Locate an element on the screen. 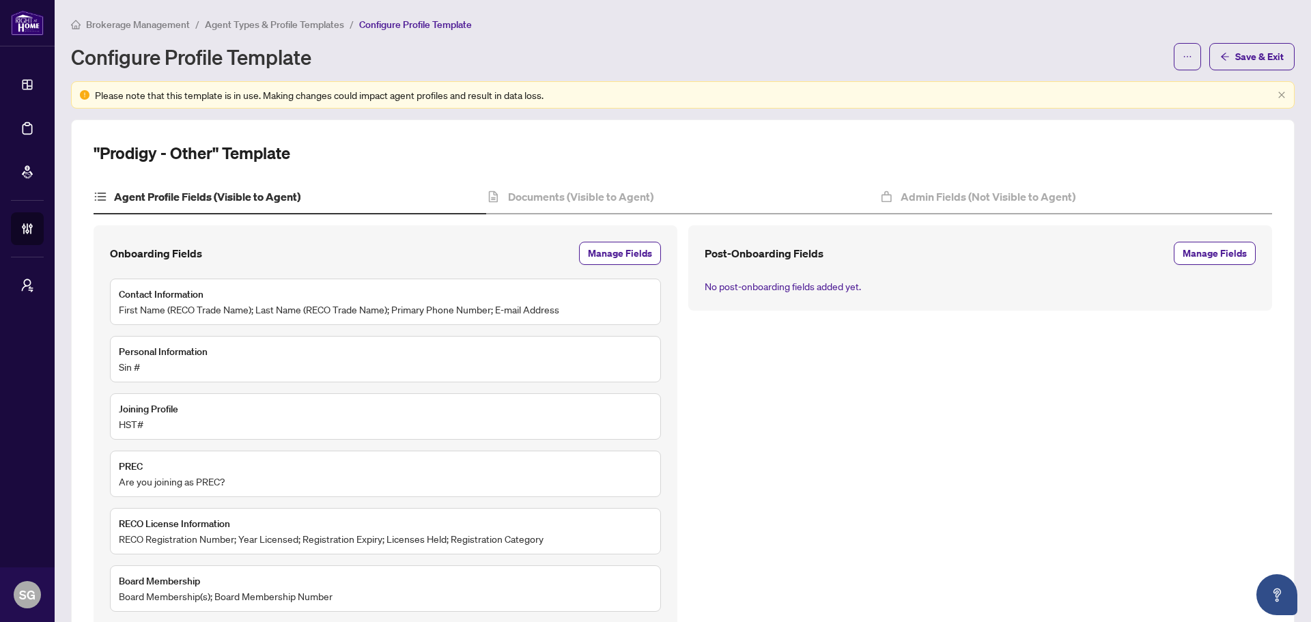  h2: "Prodigy - Other" Template is located at coordinates (192, 153).